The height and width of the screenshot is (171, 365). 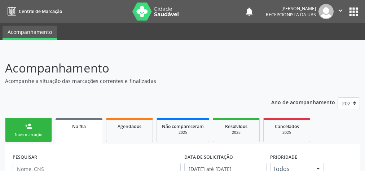 I want to click on p: Acompanhe a situação das marcações correntes e finalizadas, so click(x=129, y=81).